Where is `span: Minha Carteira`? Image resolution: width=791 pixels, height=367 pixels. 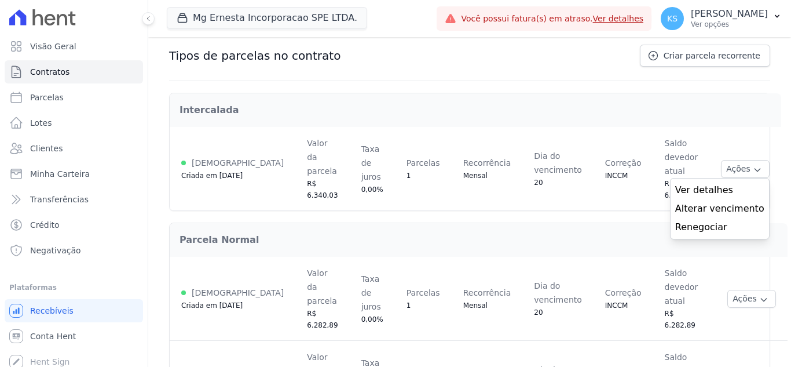 span: Minha Carteira is located at coordinates (60, 174).